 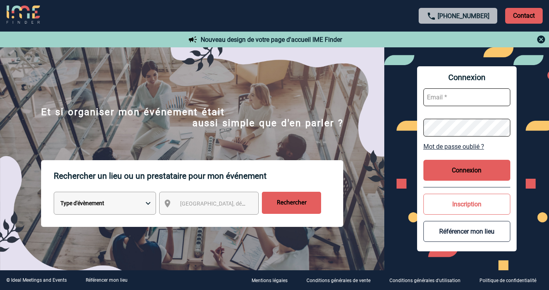 I want to click on p: Politique de confidentialité, so click(x=508, y=281).